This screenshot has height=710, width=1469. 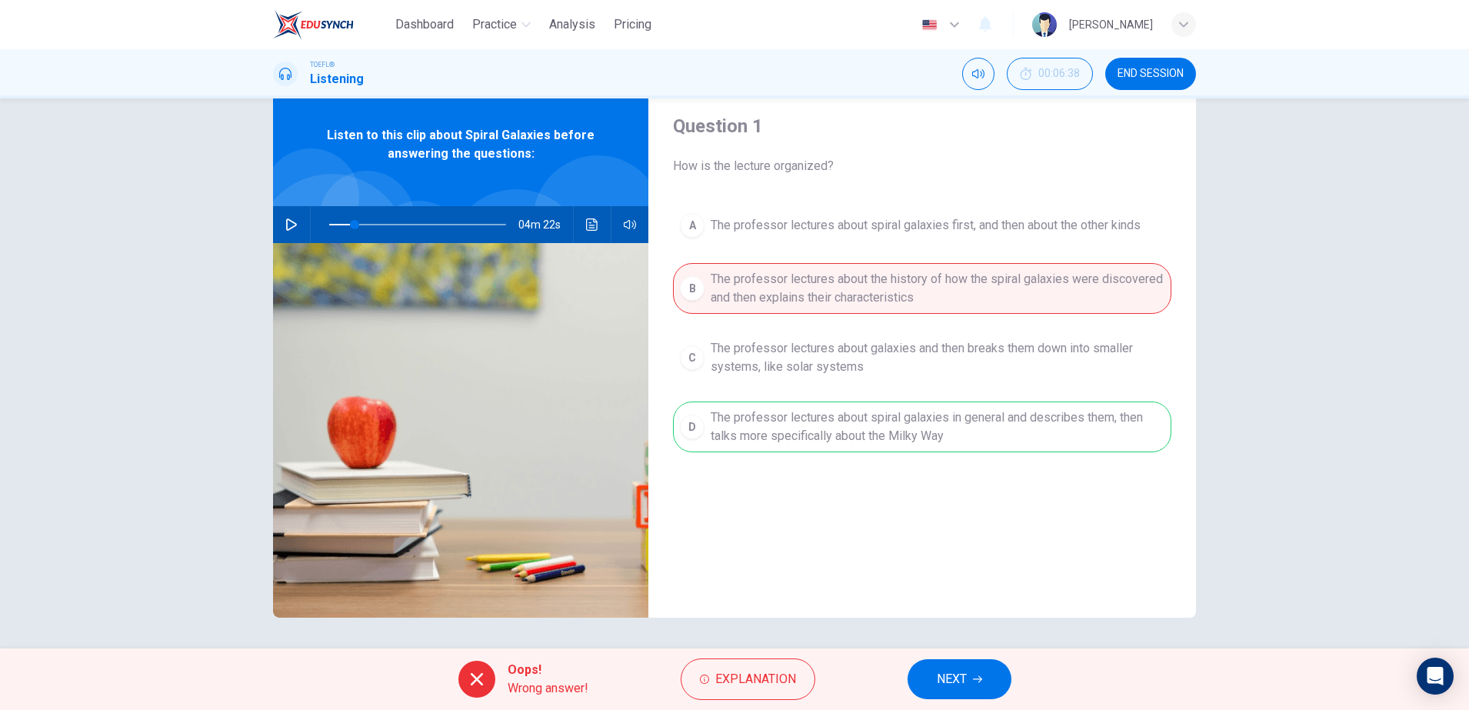 What do you see at coordinates (425, 25) in the screenshot?
I see `a: Dashboard` at bounding box center [425, 25].